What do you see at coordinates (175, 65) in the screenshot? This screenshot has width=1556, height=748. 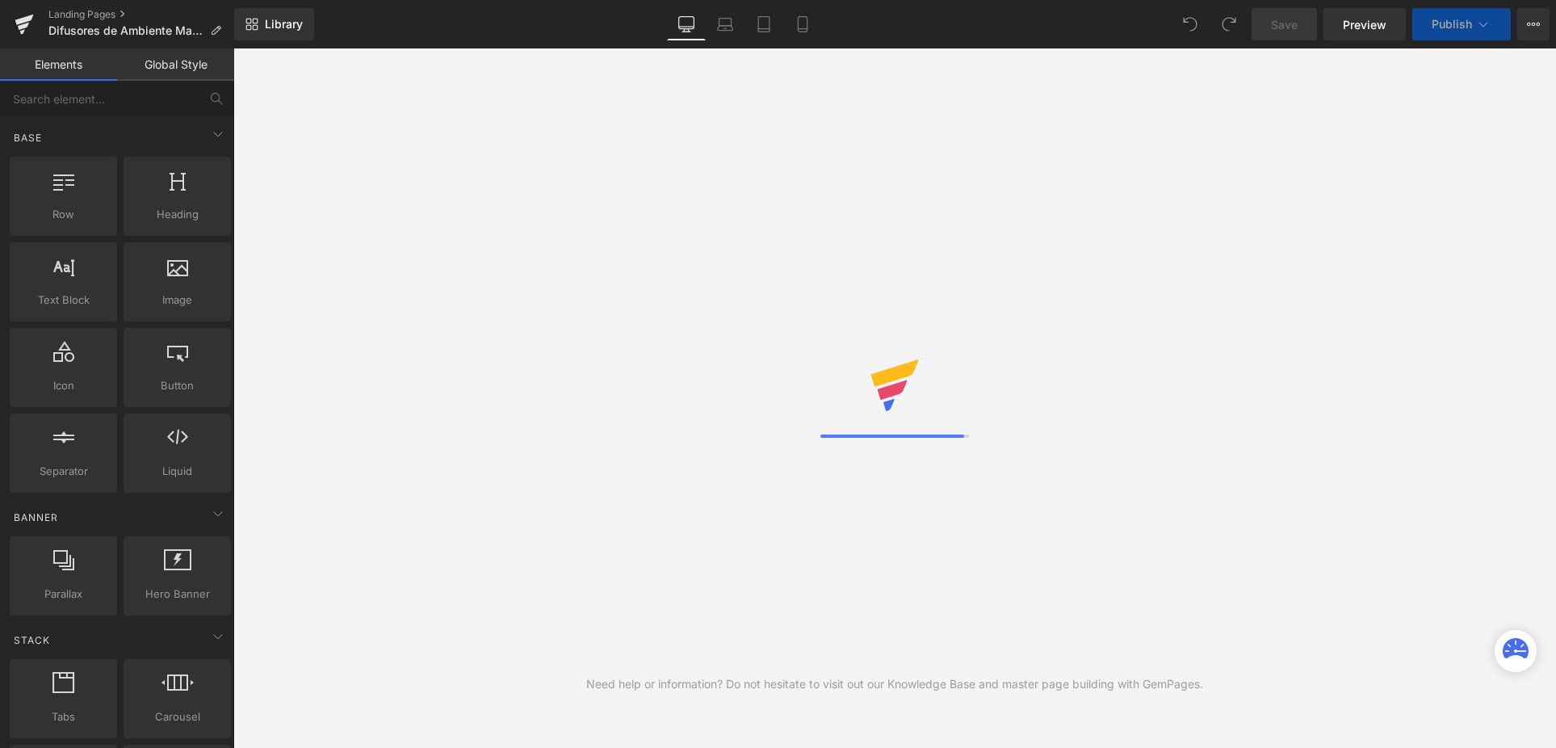 I see `a: Global Style` at bounding box center [175, 65].